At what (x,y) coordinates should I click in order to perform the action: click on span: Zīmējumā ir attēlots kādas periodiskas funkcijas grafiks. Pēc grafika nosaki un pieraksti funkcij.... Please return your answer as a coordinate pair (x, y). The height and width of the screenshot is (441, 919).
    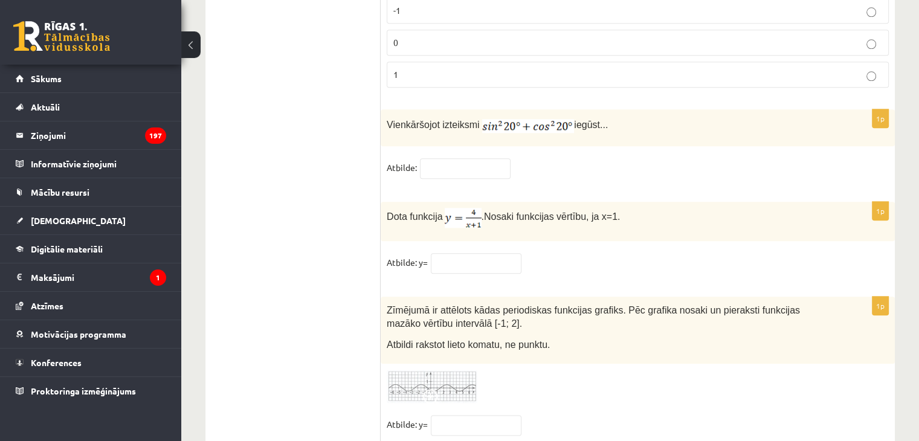
    Looking at the image, I should click on (594, 317).